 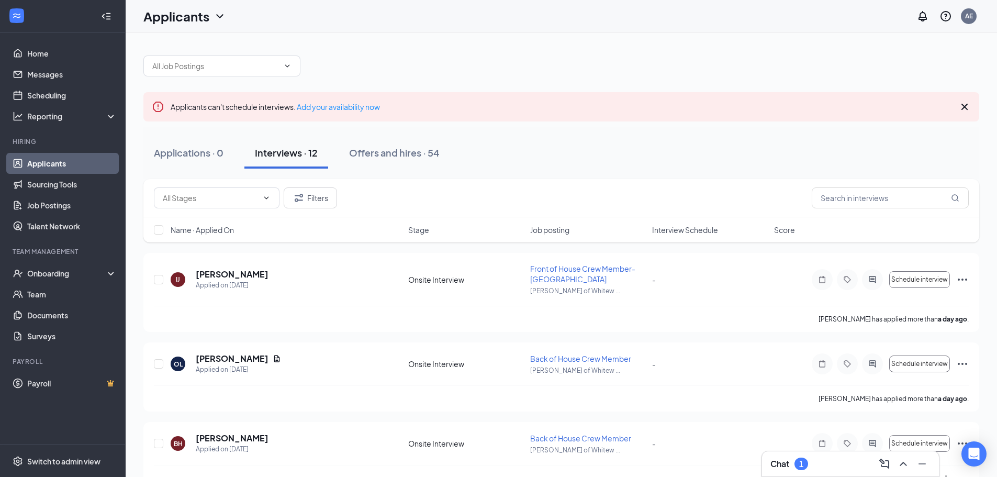 I want to click on svg: Notifications, so click(x=923, y=16).